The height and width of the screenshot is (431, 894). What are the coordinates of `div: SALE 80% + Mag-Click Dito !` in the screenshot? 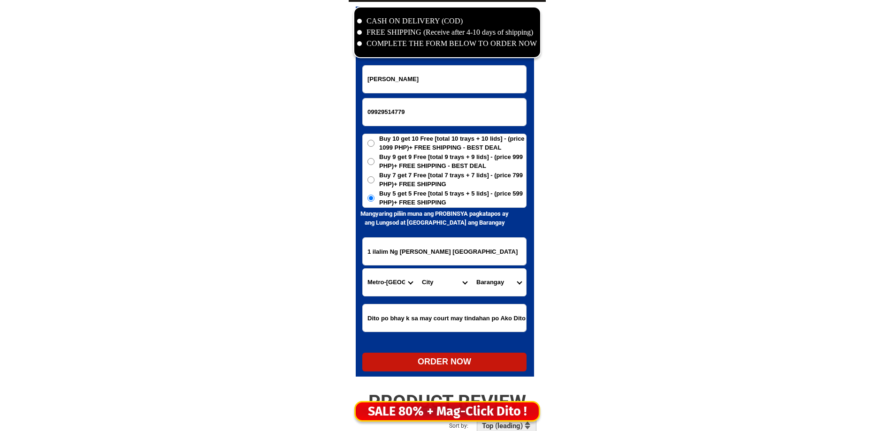 It's located at (447, 412).